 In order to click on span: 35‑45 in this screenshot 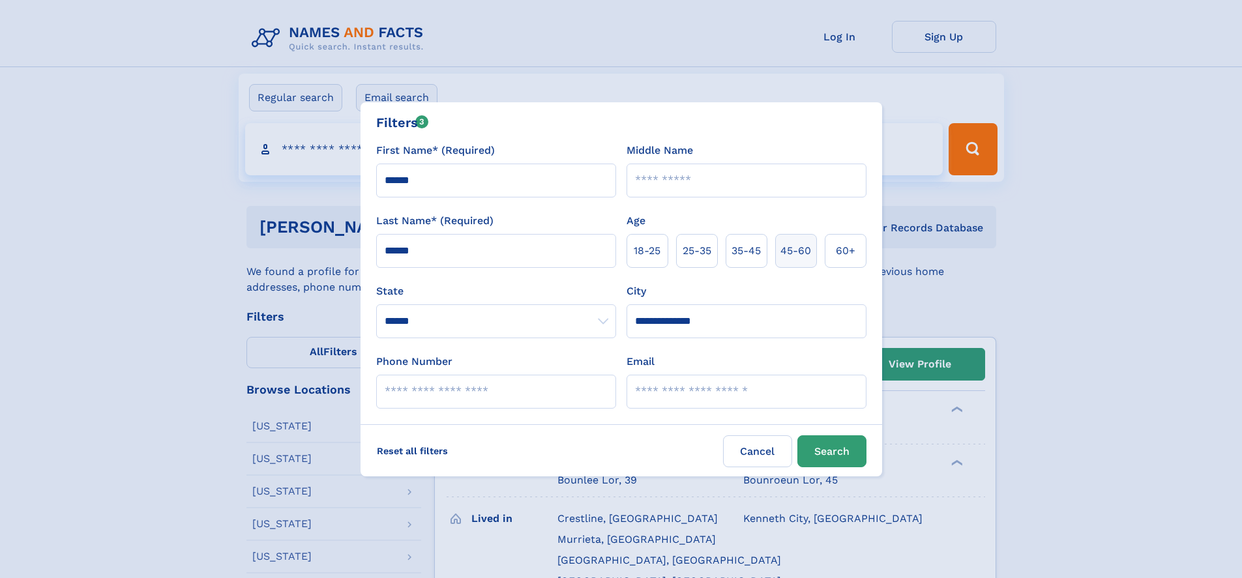, I will do `click(746, 251)`.